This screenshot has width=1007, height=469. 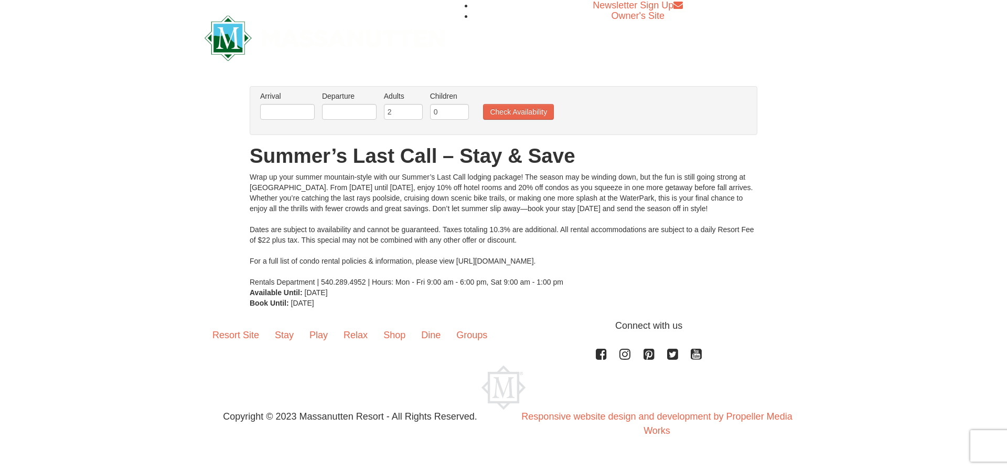 What do you see at coordinates (395, 335) in the screenshot?
I see `a: Shop` at bounding box center [395, 335].